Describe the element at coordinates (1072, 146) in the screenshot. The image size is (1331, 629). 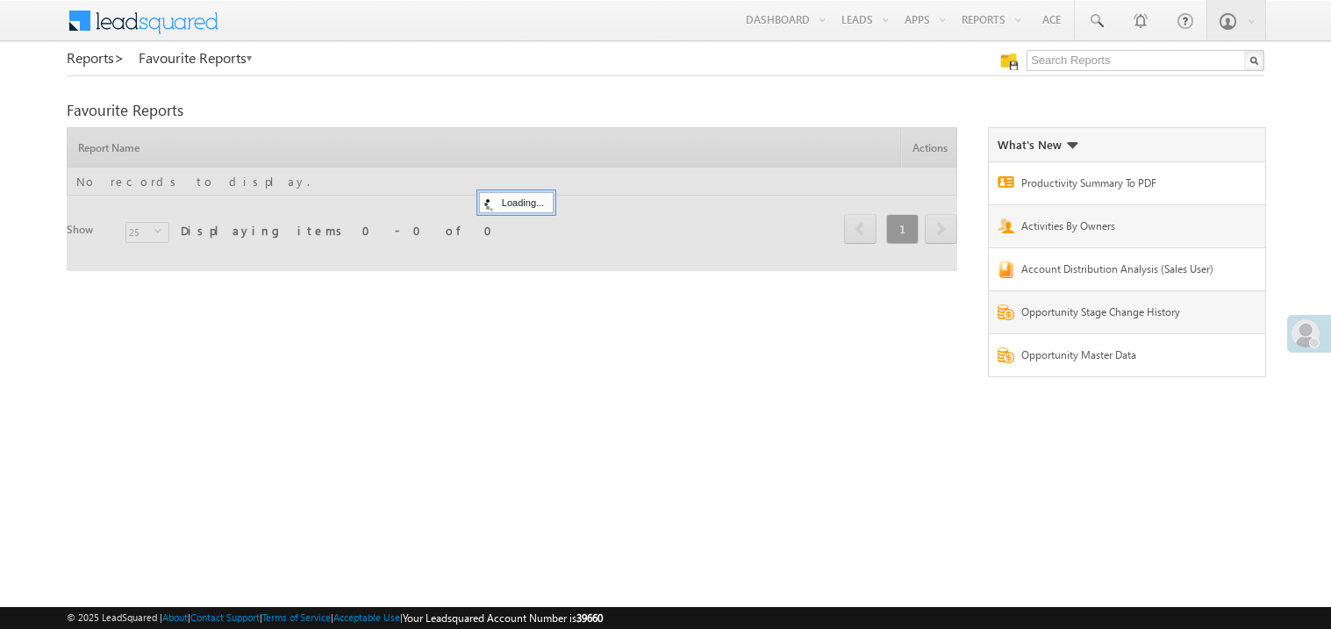
I see `img: What's new` at that location.